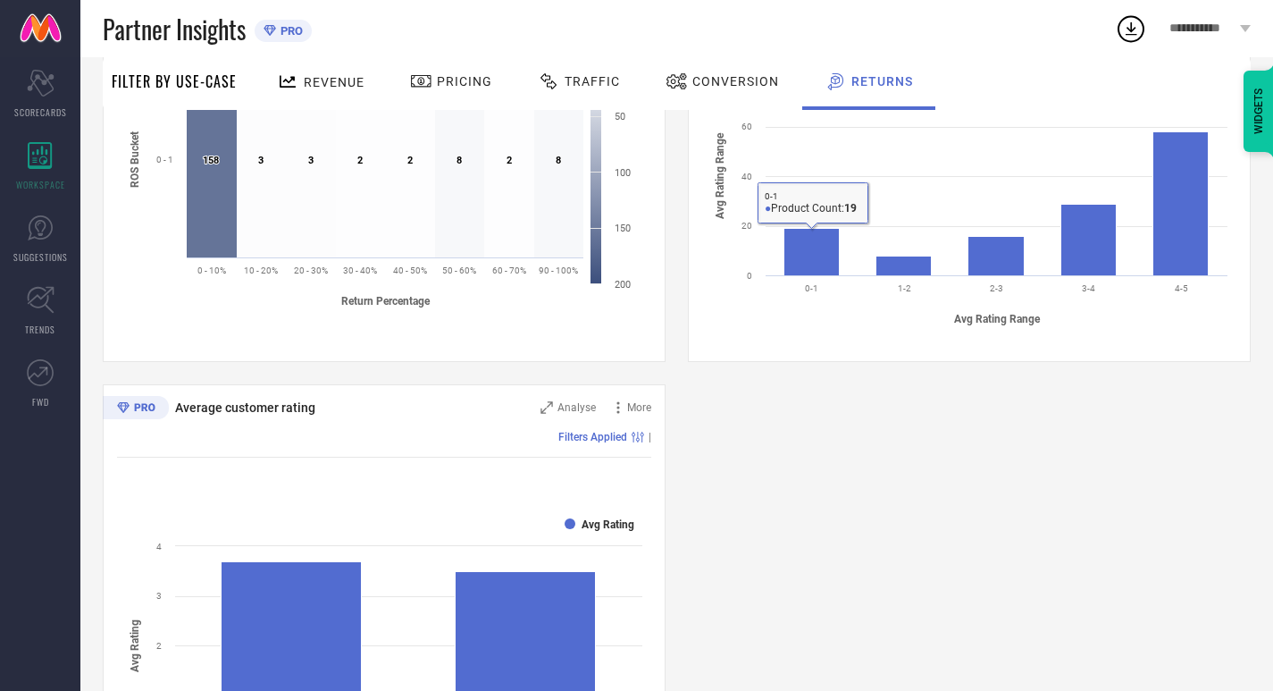 The width and height of the screenshot is (1273, 691). Describe the element at coordinates (311, 270) in the screenshot. I see `text: 20 - 30%` at that location.